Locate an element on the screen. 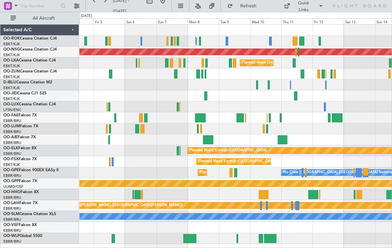  a: OO-NSGCessna Citation CJ4 is located at coordinates (30, 50).